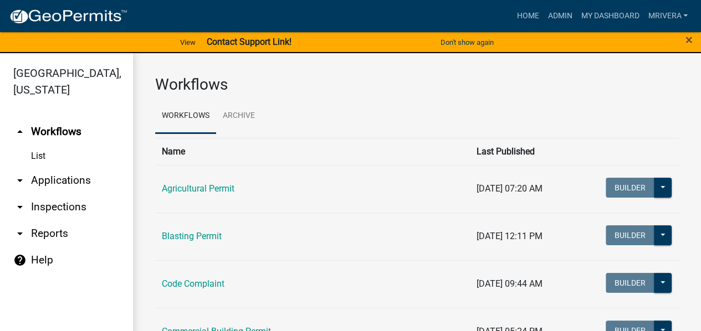 The width and height of the screenshot is (701, 331). Describe the element at coordinates (521, 151) in the screenshot. I see `th: Last Published` at that location.